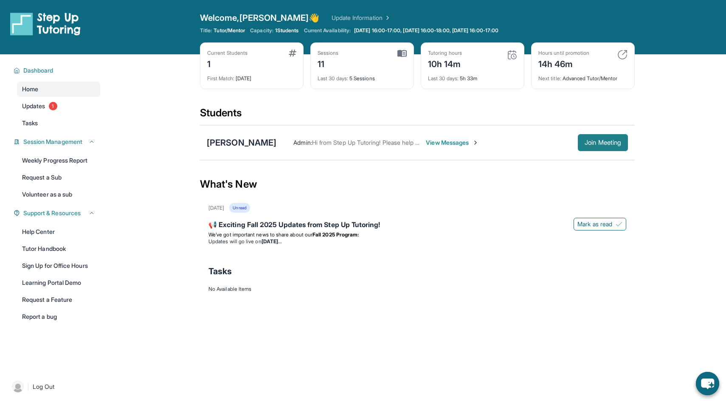  Describe the element at coordinates (59, 194) in the screenshot. I see `a: Volunteer as a sub` at that location.